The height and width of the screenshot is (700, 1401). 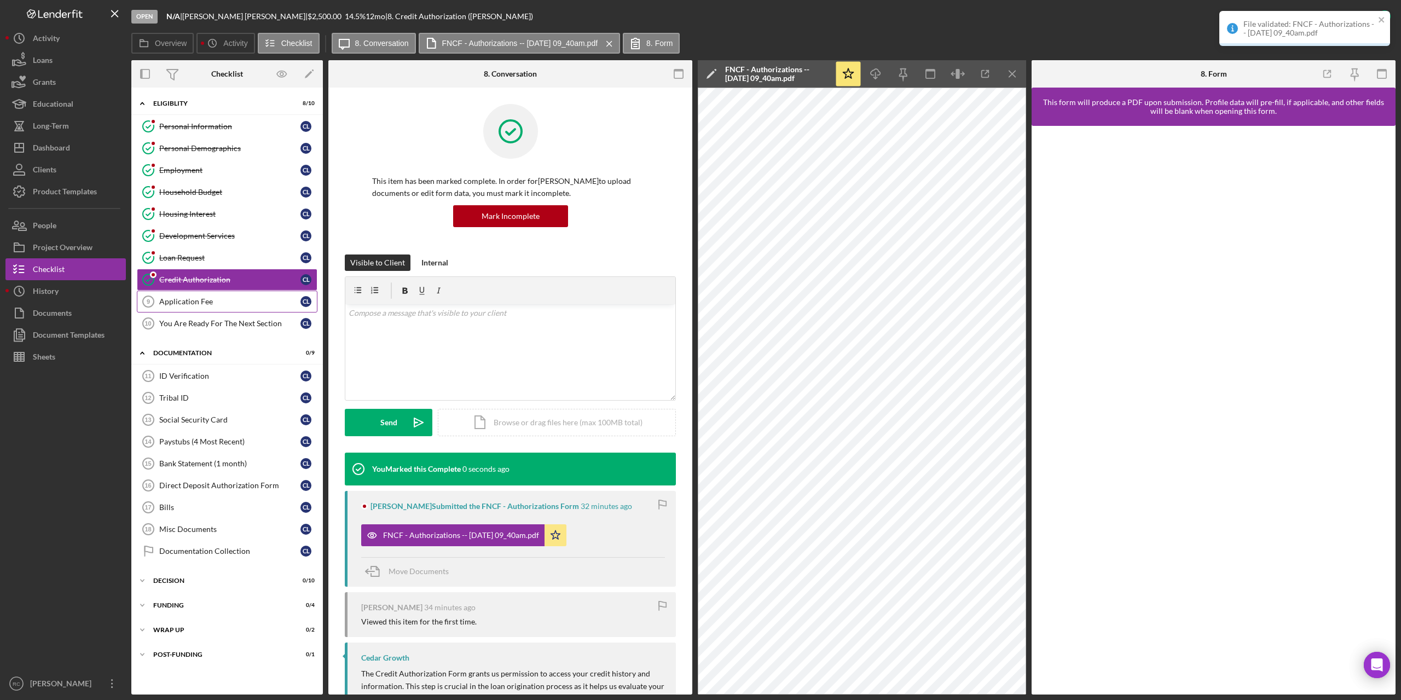 What do you see at coordinates (410, 571) in the screenshot?
I see `button: Move Documents` at bounding box center [410, 571].